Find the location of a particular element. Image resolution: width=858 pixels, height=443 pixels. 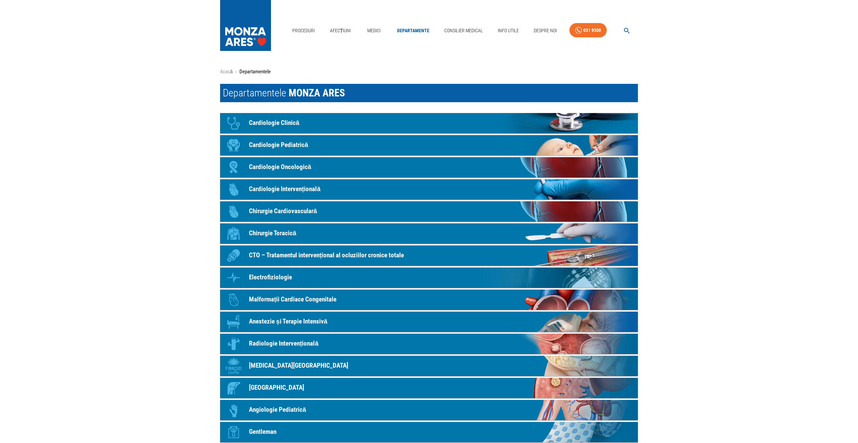

a: IconChirurgie Cardiovasculară is located at coordinates (429, 211).